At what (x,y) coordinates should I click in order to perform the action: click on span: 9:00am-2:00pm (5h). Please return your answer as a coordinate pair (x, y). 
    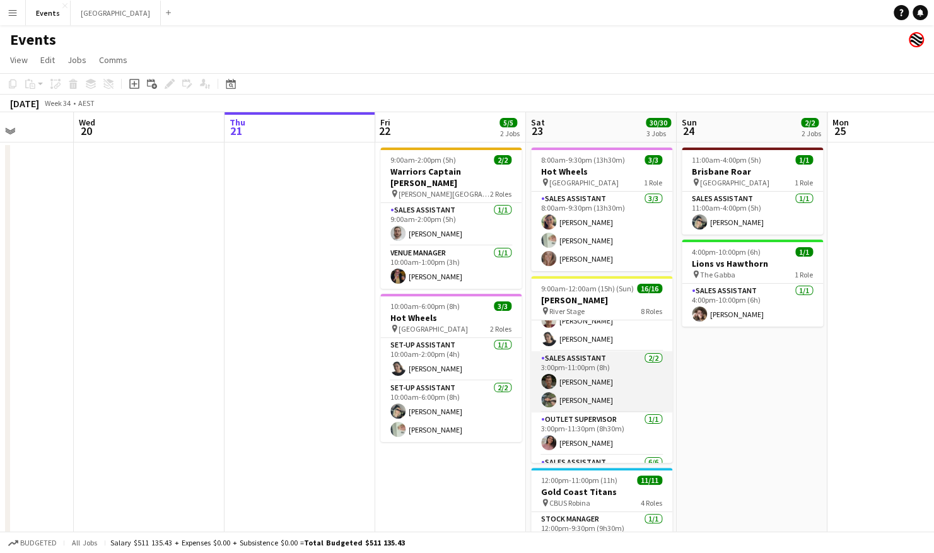
    Looking at the image, I should click on (423, 159).